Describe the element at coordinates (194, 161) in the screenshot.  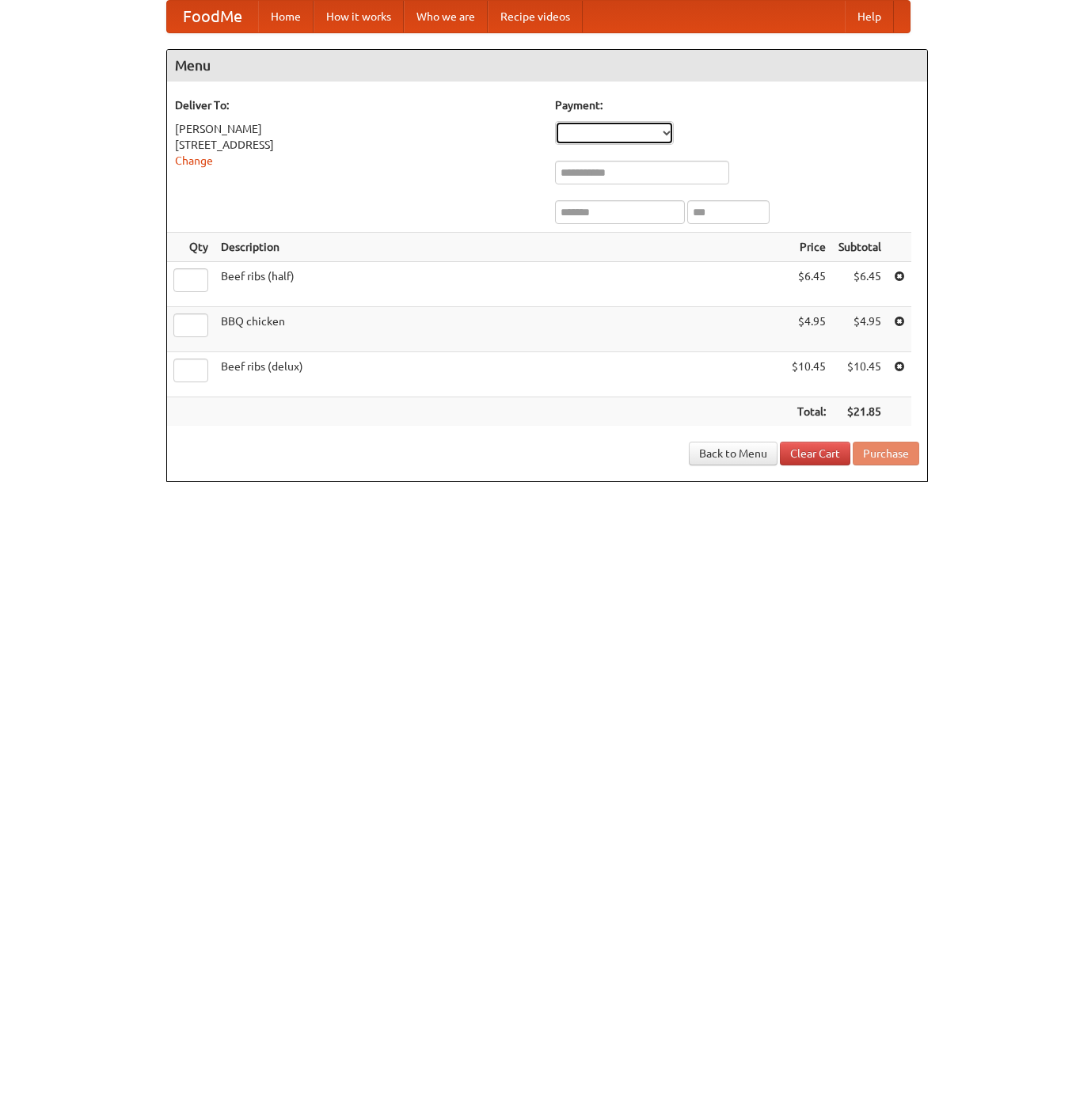
I see `a: Change` at that location.